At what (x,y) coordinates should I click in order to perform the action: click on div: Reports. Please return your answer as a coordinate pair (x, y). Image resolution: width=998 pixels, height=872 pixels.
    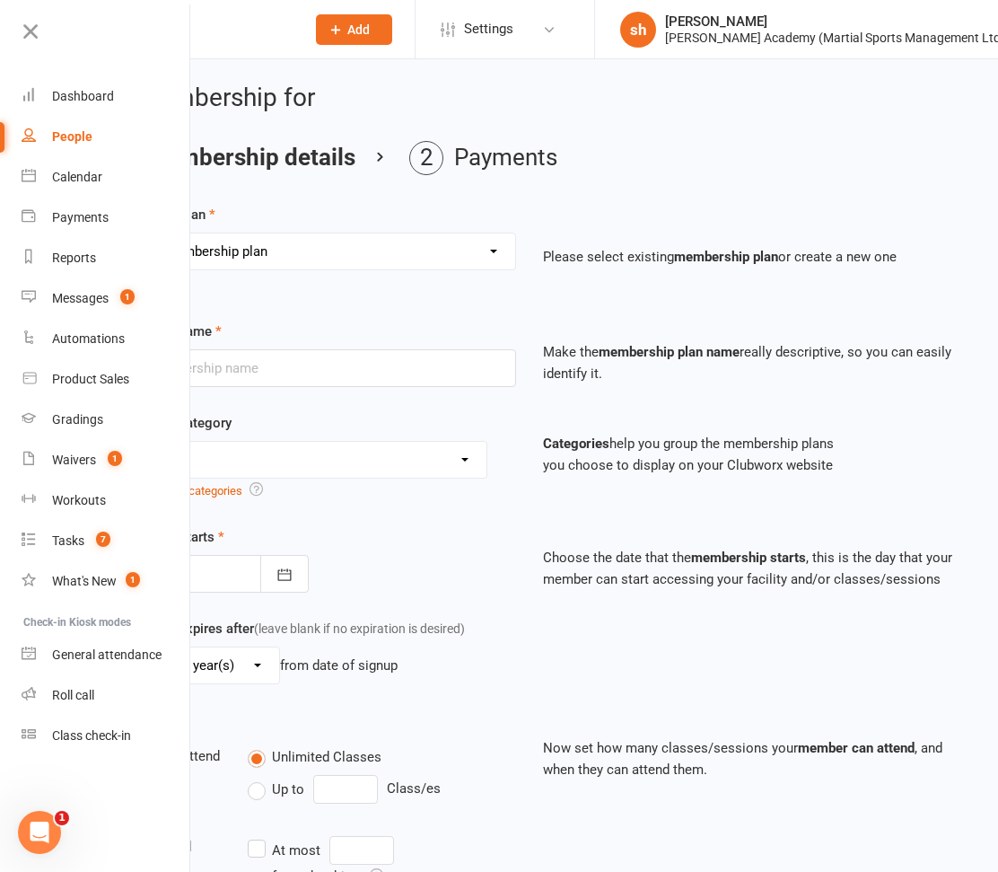
    Looking at the image, I should click on (74, 258).